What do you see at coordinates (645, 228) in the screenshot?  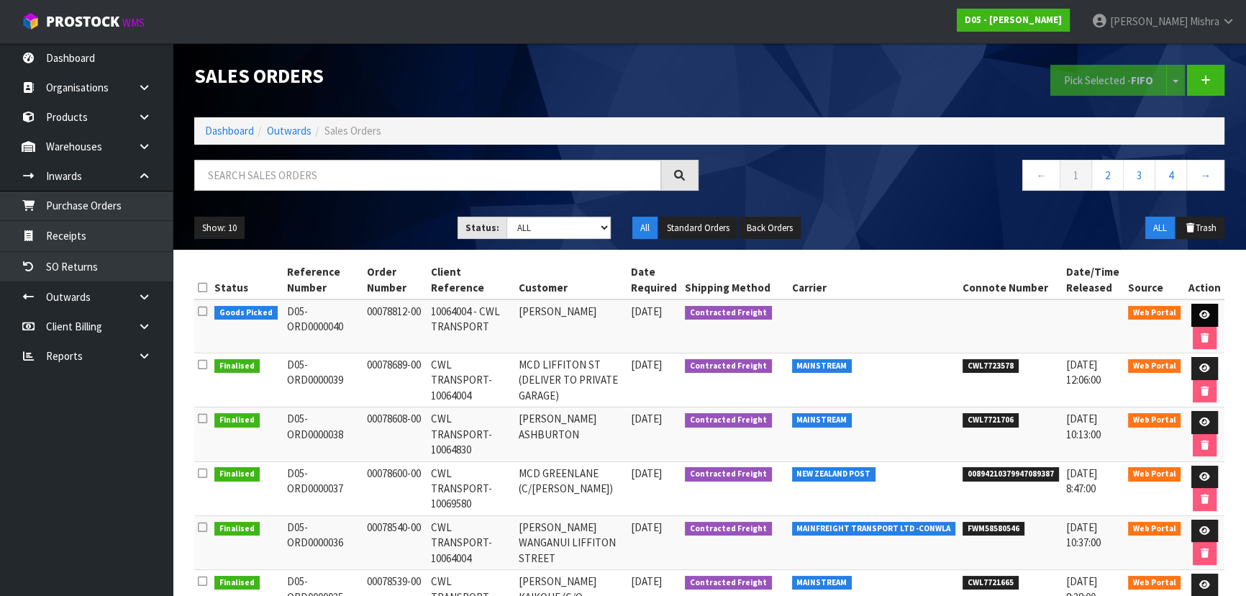 I see `button: All` at bounding box center [645, 228].